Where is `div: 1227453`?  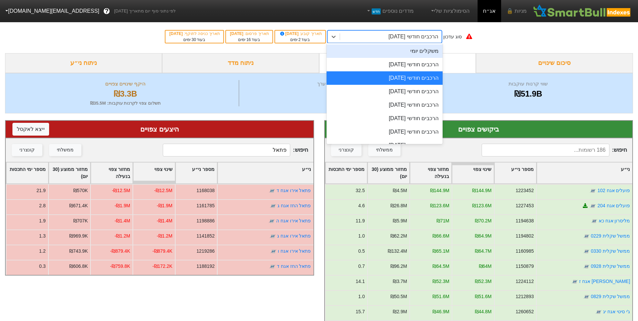 div: 1227453 is located at coordinates (525, 205).